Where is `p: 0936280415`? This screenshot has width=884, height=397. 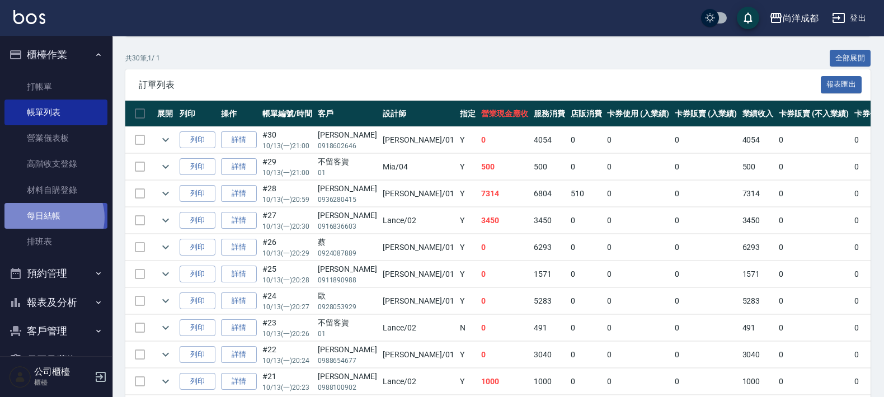 p: 0936280415 is located at coordinates (348, 200).